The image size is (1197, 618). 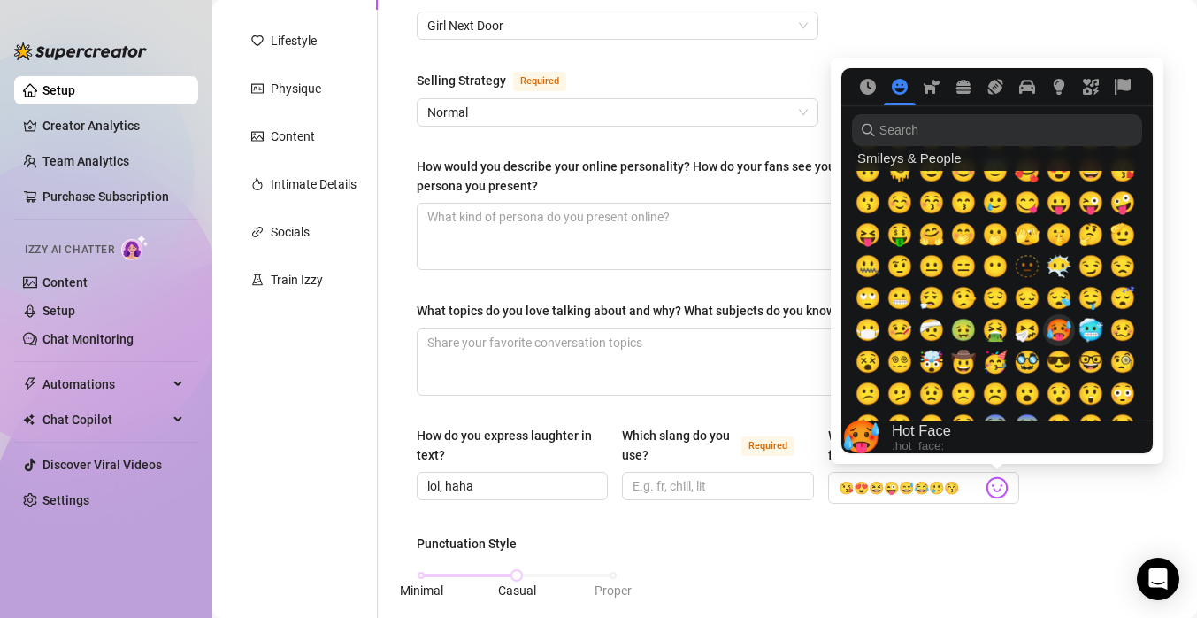 What do you see at coordinates (512, 445) in the screenshot?
I see `label: How do you express laughter in text?` at bounding box center [512, 445].